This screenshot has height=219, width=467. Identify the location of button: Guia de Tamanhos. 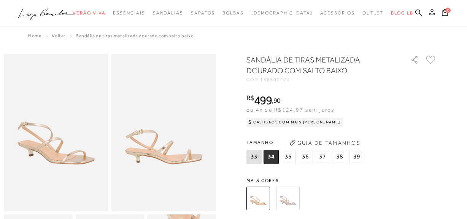
(325, 143).